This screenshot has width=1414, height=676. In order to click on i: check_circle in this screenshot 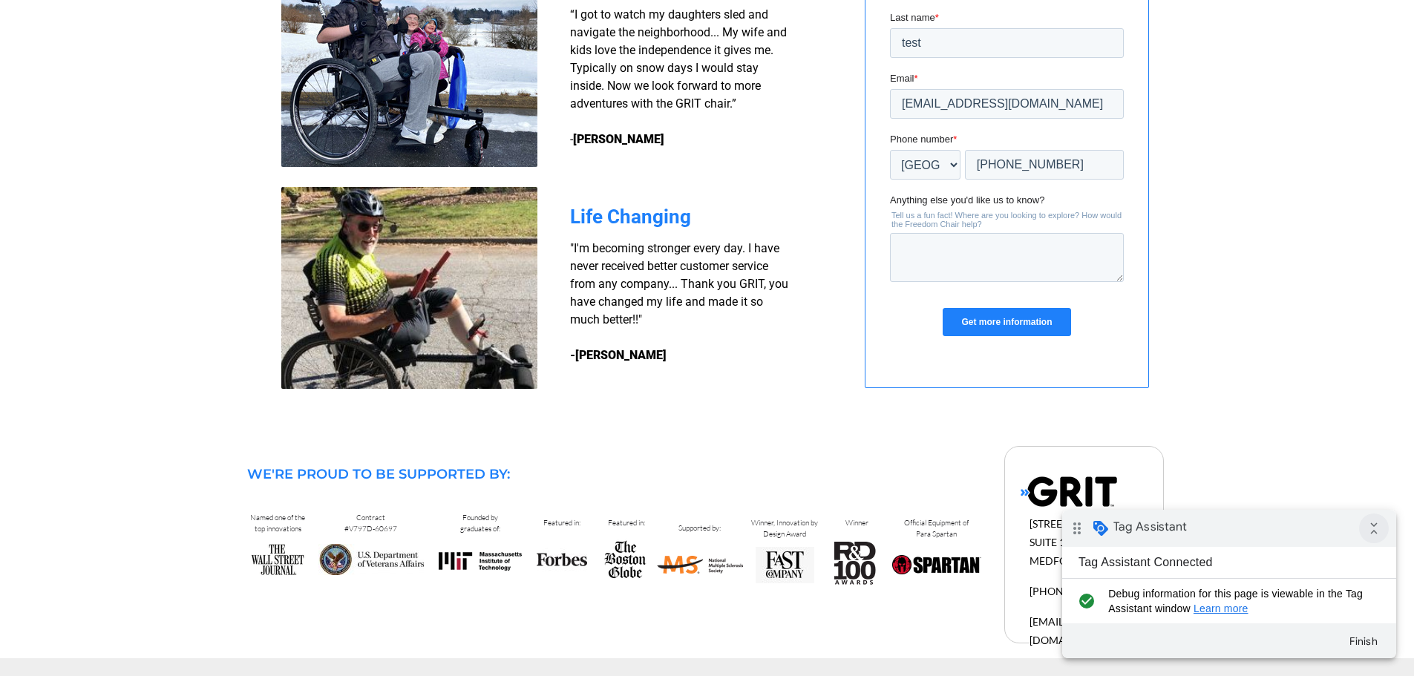, I will do `click(24, 91)`.